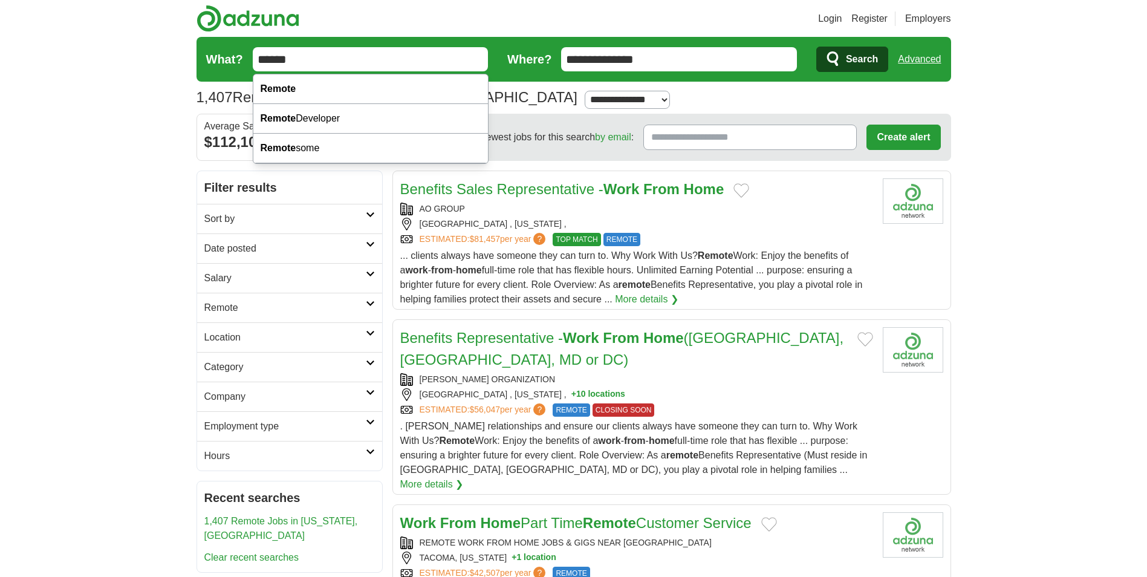 Image resolution: width=1147 pixels, height=577 pixels. I want to click on a: Location, so click(290, 337).